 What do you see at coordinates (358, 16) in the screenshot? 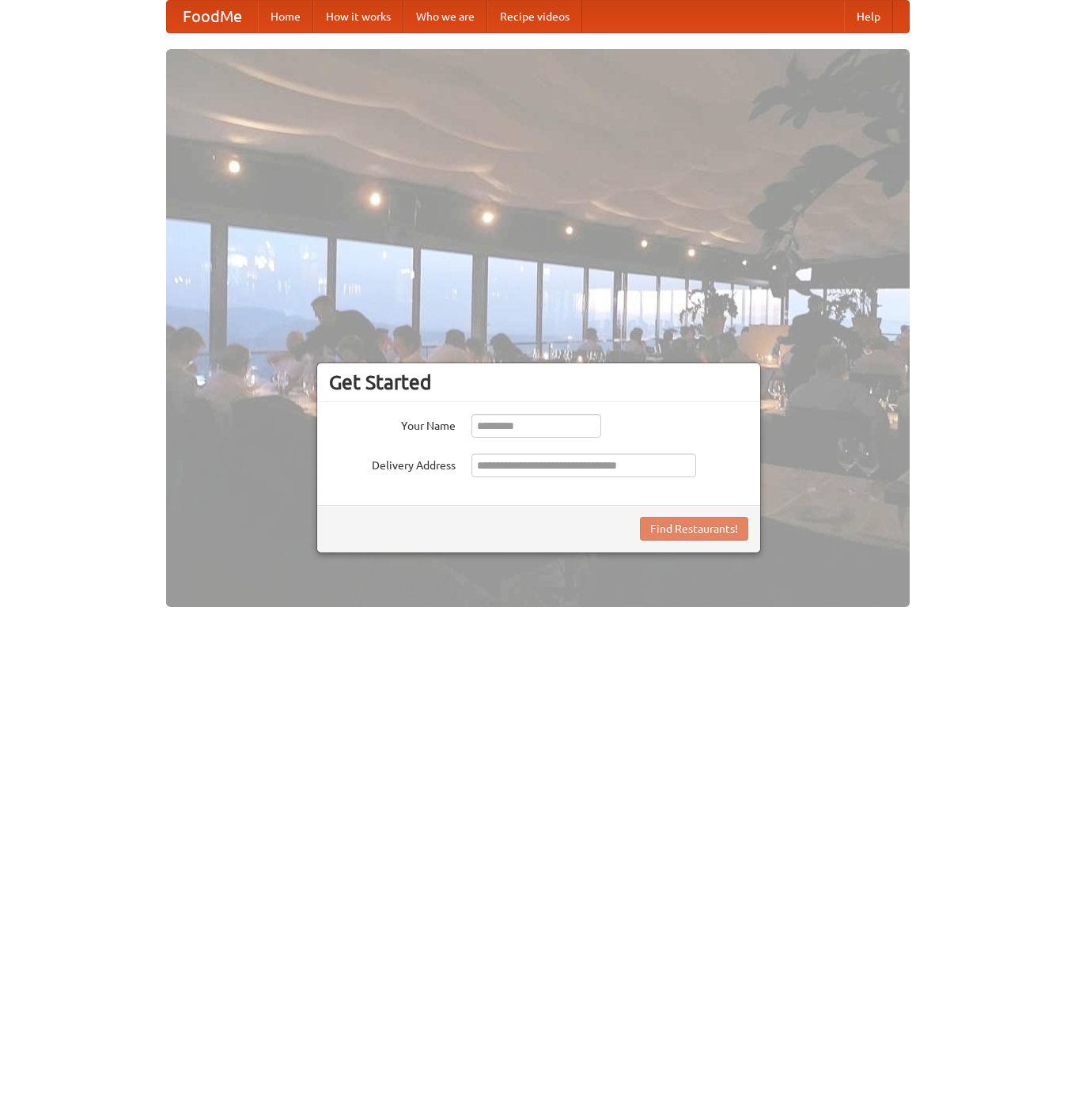
I see `a: How it works` at bounding box center [358, 16].